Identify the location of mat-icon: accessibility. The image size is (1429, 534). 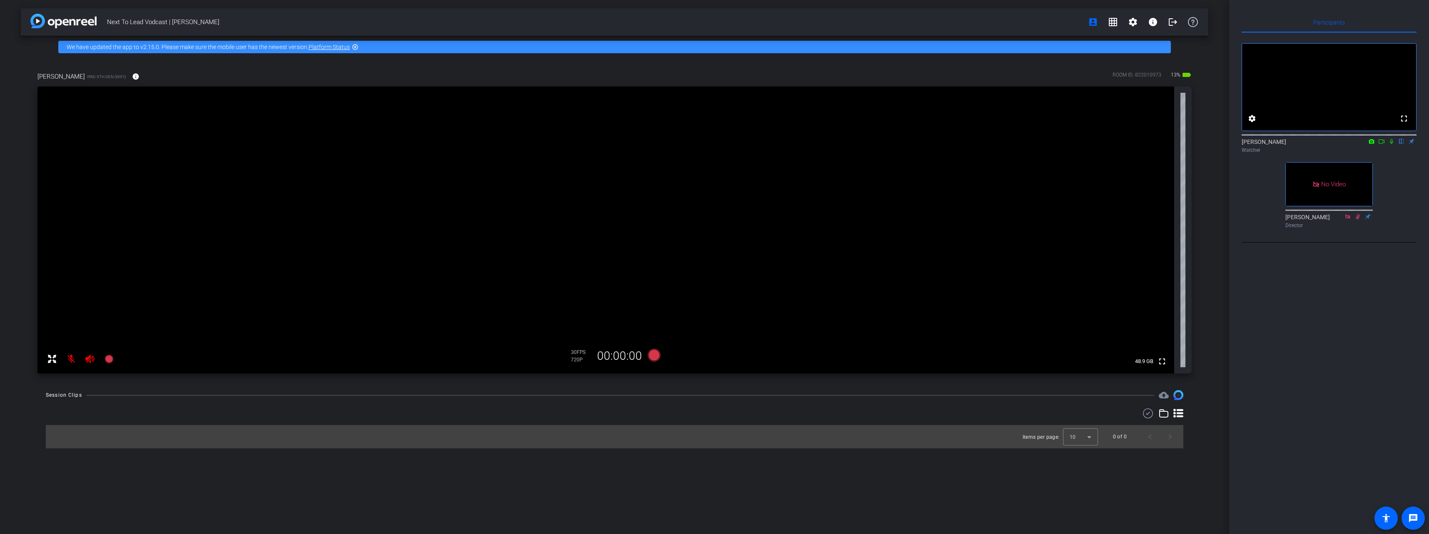
(1386, 519).